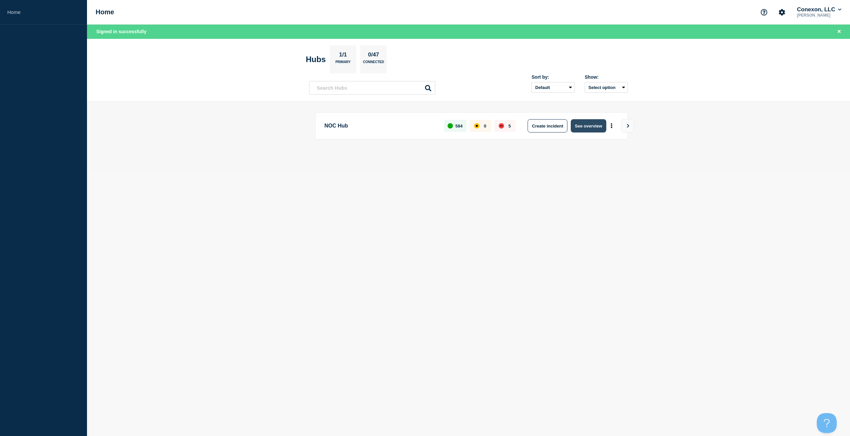  What do you see at coordinates (372, 88) in the screenshot?
I see `input: Search Hubs` at bounding box center [372, 88].